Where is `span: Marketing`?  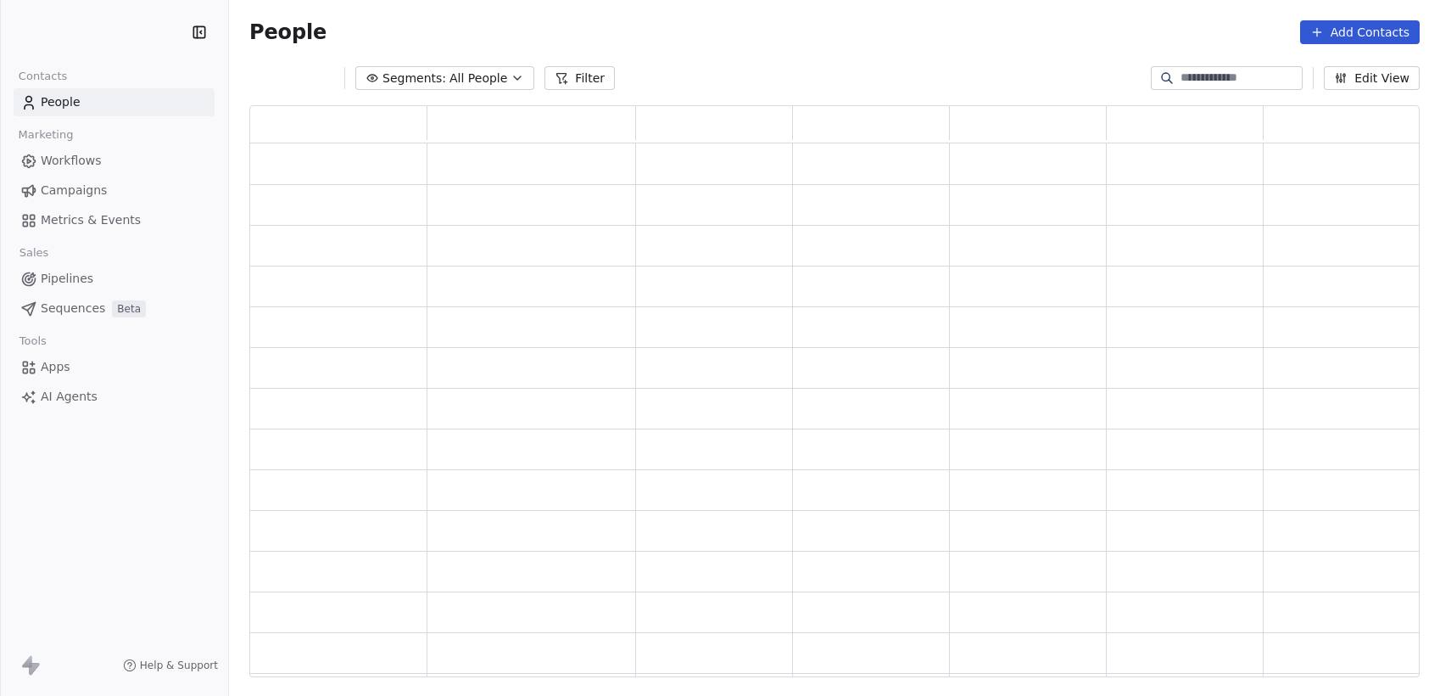 span: Marketing is located at coordinates (46, 135).